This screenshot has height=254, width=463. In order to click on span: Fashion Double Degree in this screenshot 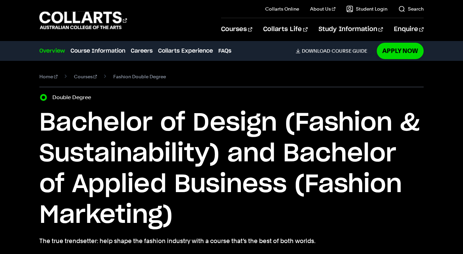, I will do `click(140, 77)`.